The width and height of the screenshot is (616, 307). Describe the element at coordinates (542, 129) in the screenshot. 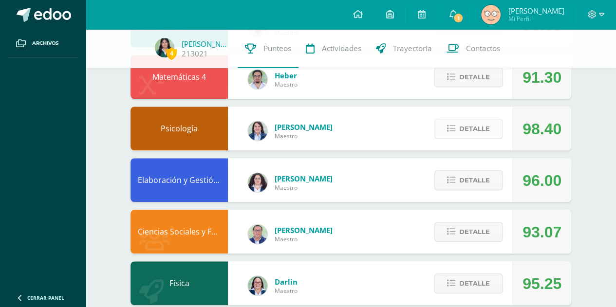

I see `div: 98.40` at that location.